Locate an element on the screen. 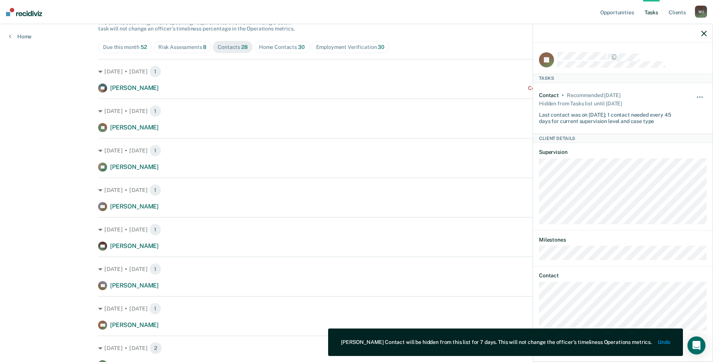 The height and width of the screenshot is (362, 713). span: 52 is located at coordinates (144, 47).